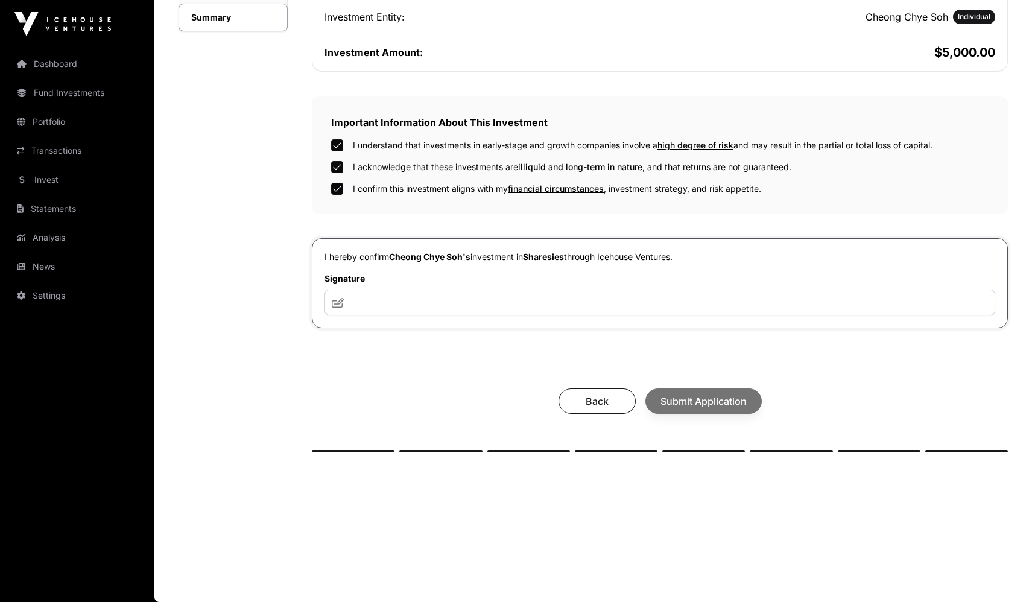 The image size is (1032, 602). I want to click on div: Investment Entity:, so click(491, 17).